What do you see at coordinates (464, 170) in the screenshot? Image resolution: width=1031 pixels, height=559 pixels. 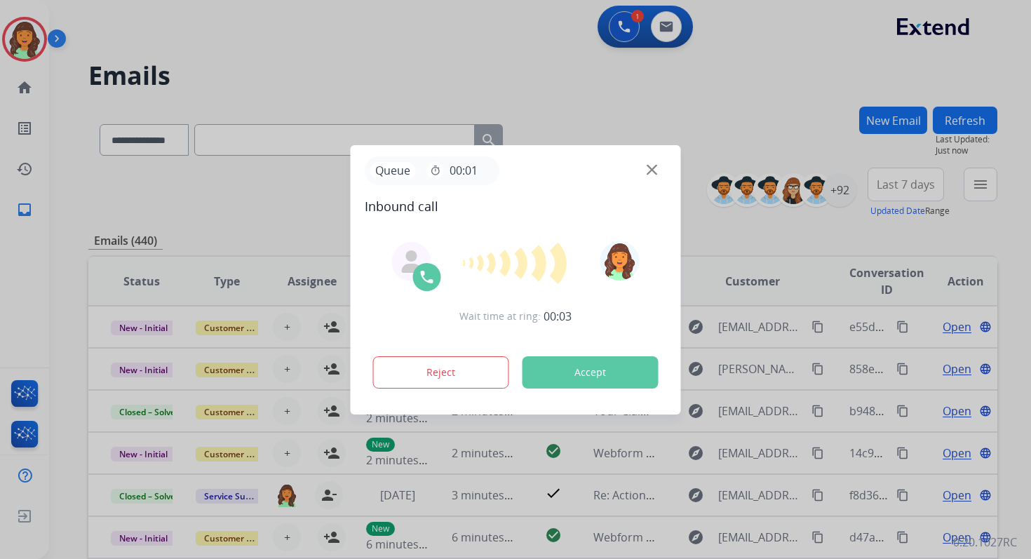 I see `span: 00:01` at bounding box center [464, 170].